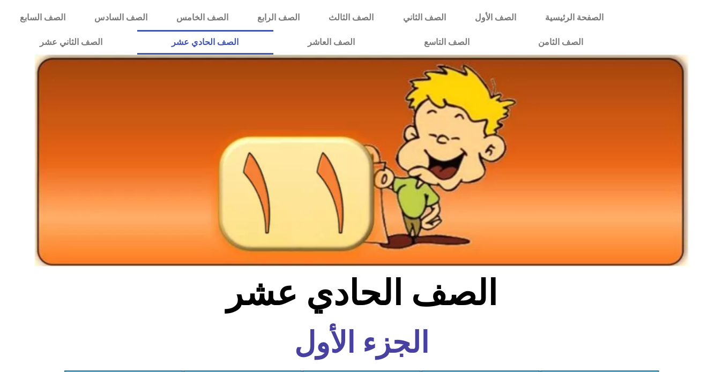 Image resolution: width=723 pixels, height=372 pixels. Describe the element at coordinates (361, 343) in the screenshot. I see `h6: الجزء الأول` at that location.